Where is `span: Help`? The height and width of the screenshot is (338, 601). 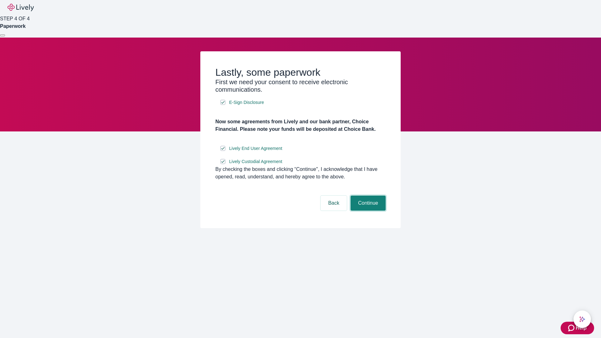 span: Help is located at coordinates (581, 328).